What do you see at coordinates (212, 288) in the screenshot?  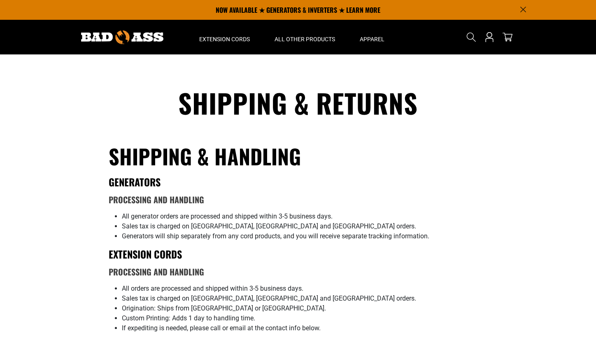 I see `span: All orders are processed and shipped within 3-5 business days.` at bounding box center [212, 288].